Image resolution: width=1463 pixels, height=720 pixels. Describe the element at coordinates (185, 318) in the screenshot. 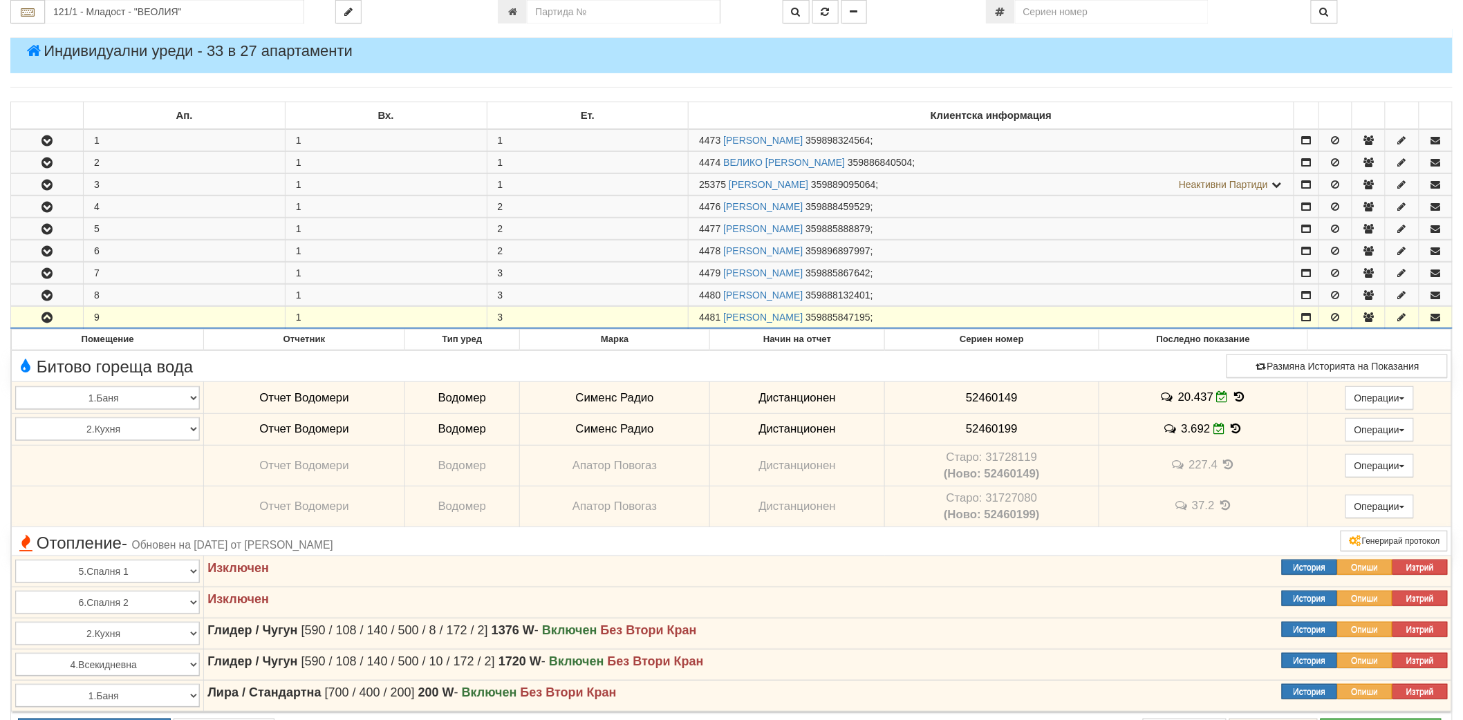

I see `td: 9` at that location.